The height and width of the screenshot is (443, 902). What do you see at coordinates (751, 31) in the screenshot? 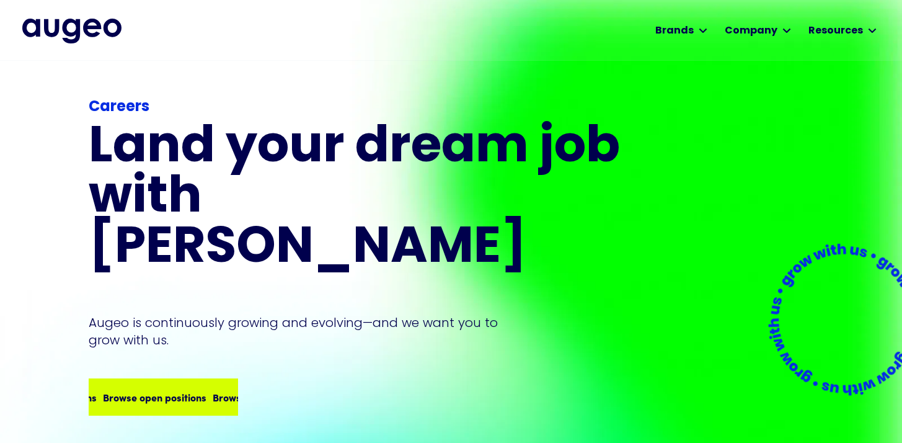
I see `div: Company` at bounding box center [751, 31].